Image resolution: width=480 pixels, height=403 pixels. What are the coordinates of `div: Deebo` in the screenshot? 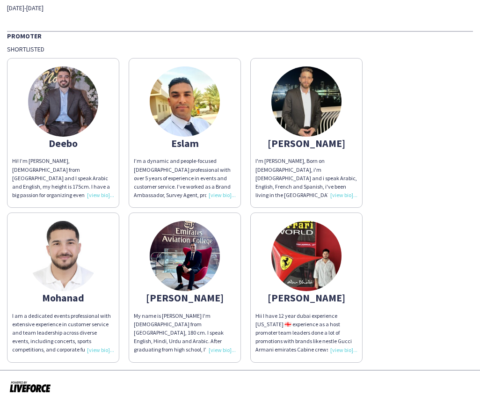 It's located at (63, 143).